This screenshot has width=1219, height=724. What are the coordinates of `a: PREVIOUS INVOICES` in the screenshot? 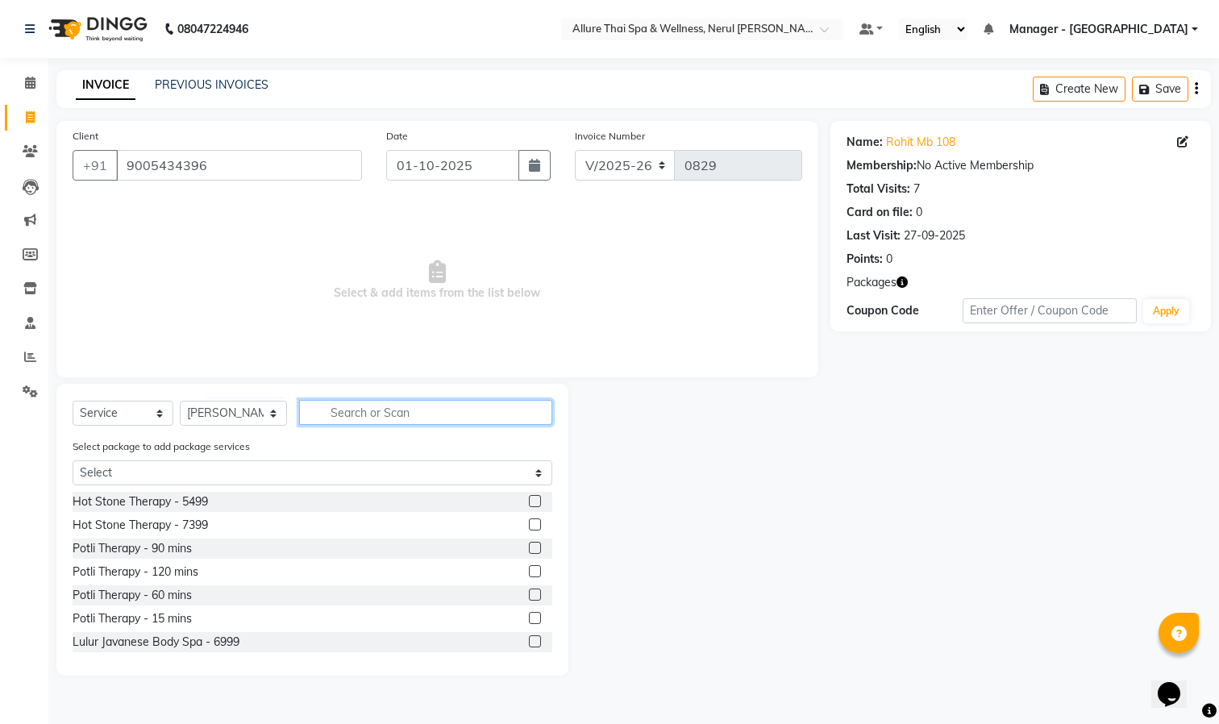 It's located at (211, 85).